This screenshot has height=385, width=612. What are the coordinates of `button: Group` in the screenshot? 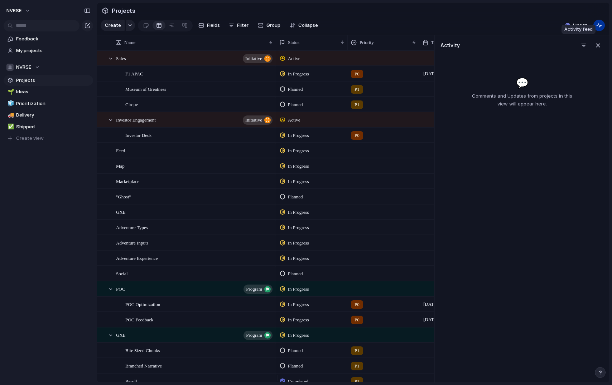 It's located at (269, 25).